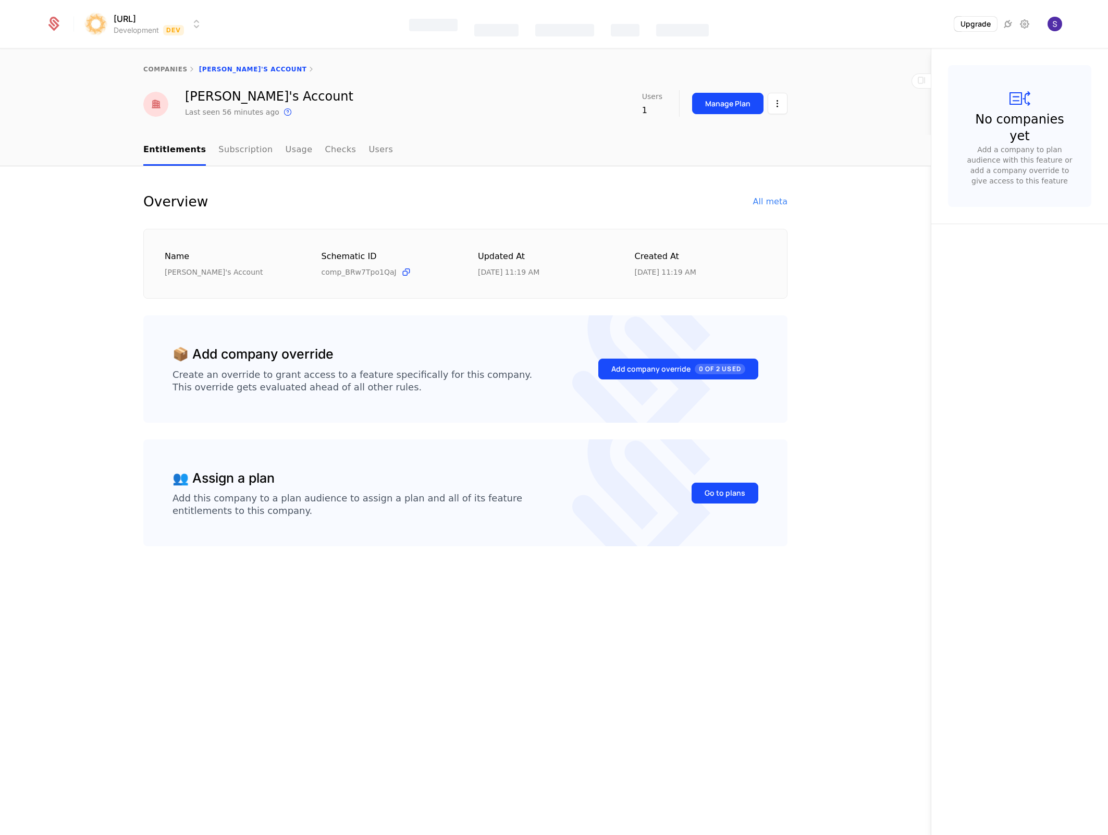 The image size is (1108, 835). I want to click on span: comp_BRw7Tpo1QaJ, so click(359, 272).